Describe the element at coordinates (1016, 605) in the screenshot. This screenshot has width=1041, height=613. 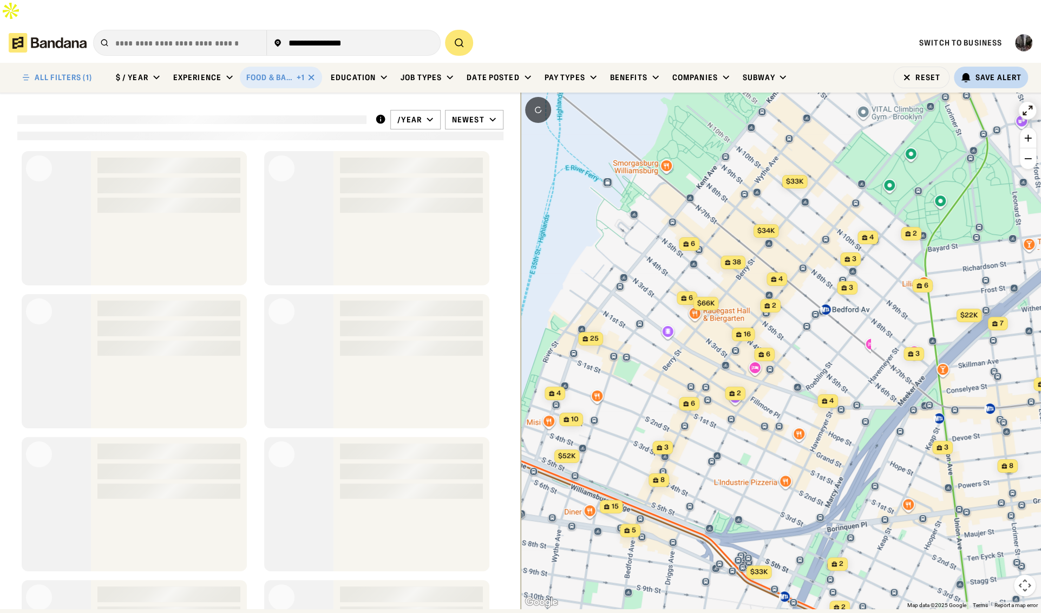
I see `a: Report a map error` at that location.